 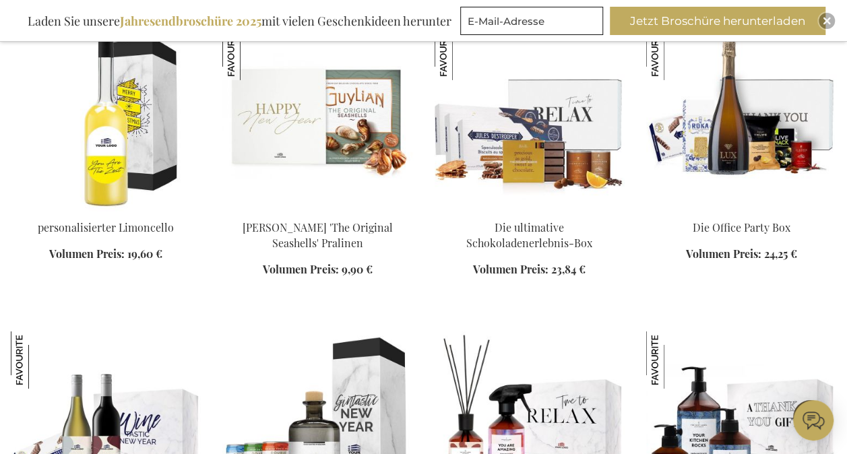 I want to click on form: marketing offers and promotions, so click(x=534, y=23).